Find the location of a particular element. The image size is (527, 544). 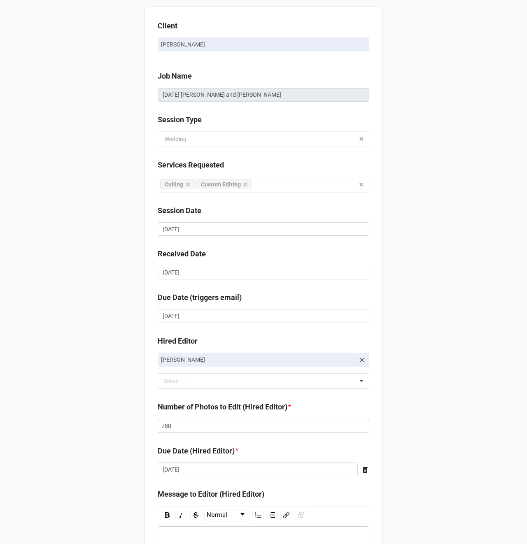

div: Bold is located at coordinates (167, 516).